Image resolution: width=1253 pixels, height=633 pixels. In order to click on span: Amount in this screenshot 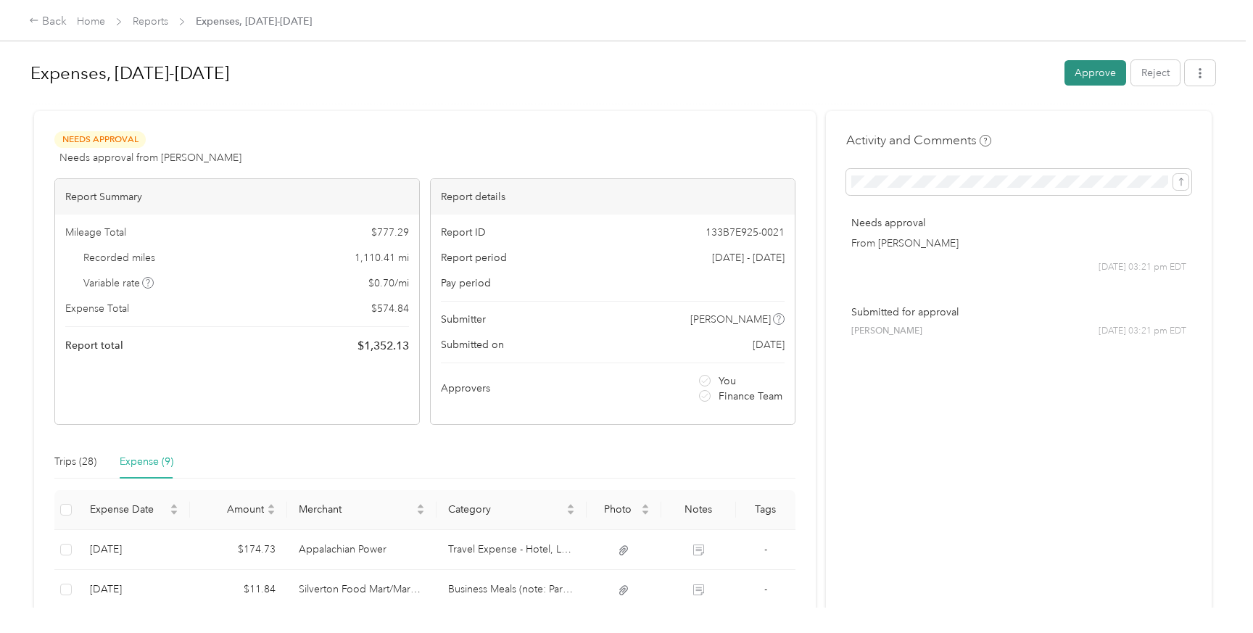, I will do `click(233, 509)`.